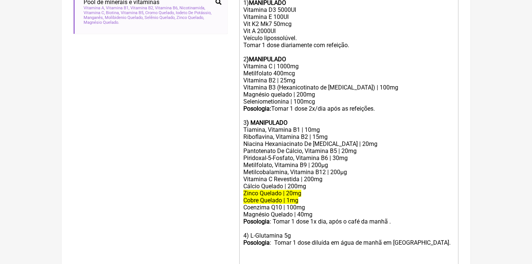 This screenshot has height=264, width=532. I want to click on strong: Posologia:, so click(257, 108).